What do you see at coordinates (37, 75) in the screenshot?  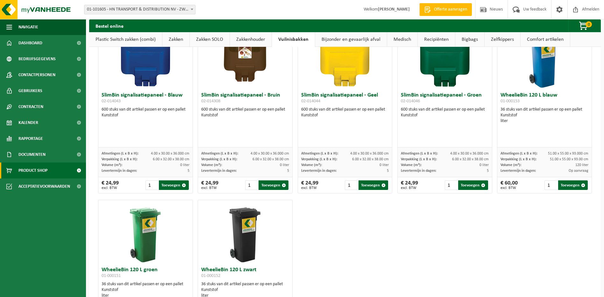 I see `span: Contactpersonen` at bounding box center [37, 75].